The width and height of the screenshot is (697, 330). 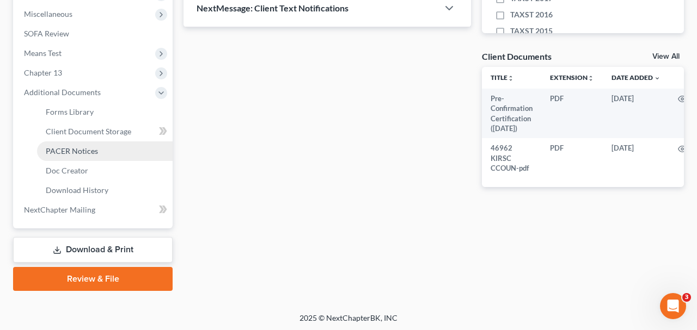 What do you see at coordinates (105, 132) in the screenshot?
I see `a: Client Document Storage` at bounding box center [105, 132].